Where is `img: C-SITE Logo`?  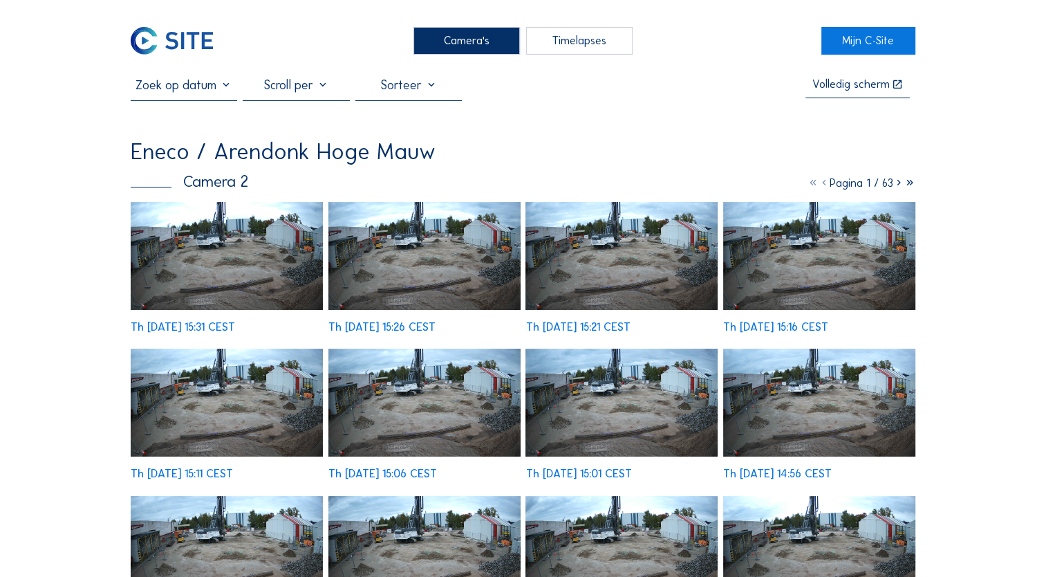 img: C-SITE Logo is located at coordinates (171, 41).